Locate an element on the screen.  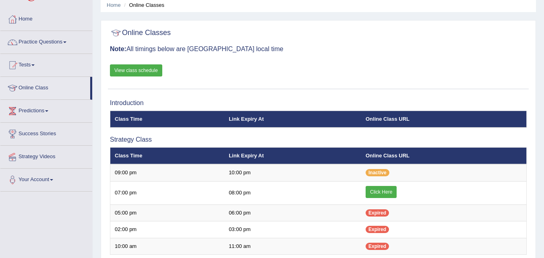
a: Click Here is located at coordinates (381, 192).